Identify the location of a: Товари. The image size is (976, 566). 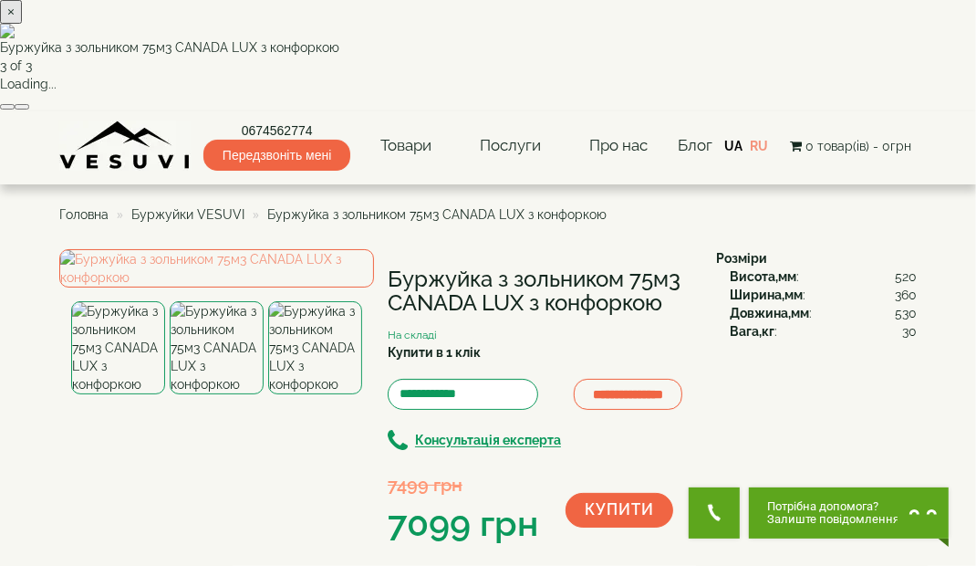
(406, 146).